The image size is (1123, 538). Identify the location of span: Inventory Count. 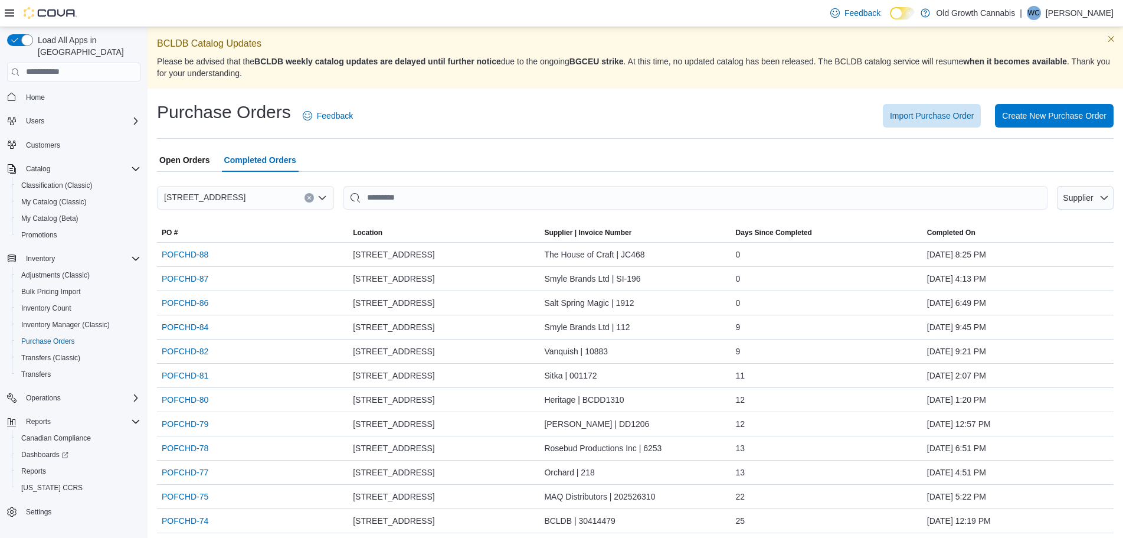
(46, 308).